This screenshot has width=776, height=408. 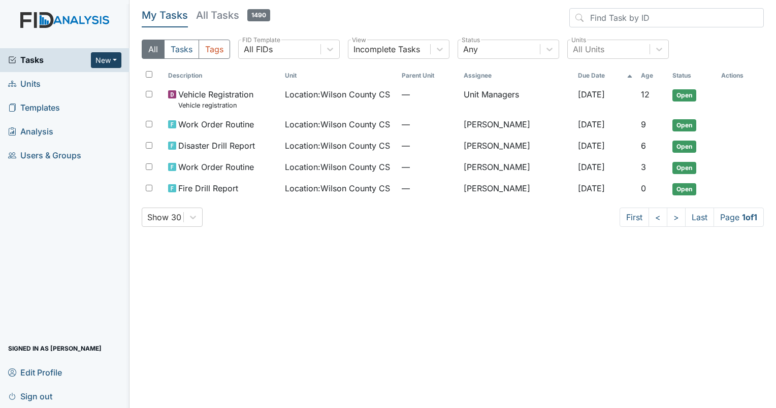 I want to click on h5: My Tasks, so click(x=164, y=15).